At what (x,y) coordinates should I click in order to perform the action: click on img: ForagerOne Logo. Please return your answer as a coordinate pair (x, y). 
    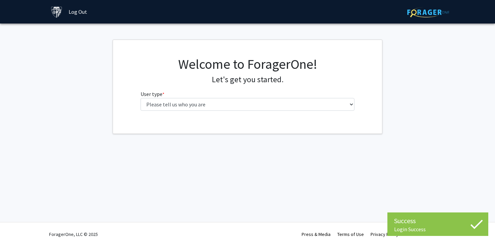
    Looking at the image, I should click on (428, 12).